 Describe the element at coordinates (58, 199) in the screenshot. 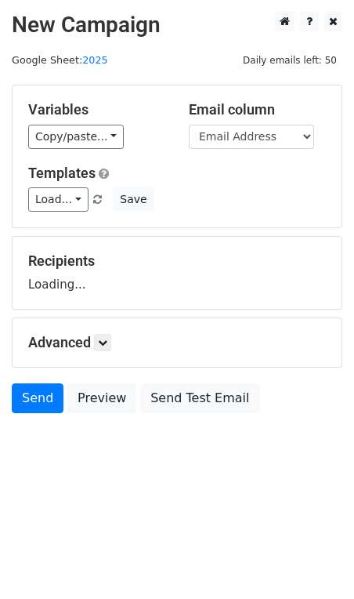

I see `a: Load...` at that location.